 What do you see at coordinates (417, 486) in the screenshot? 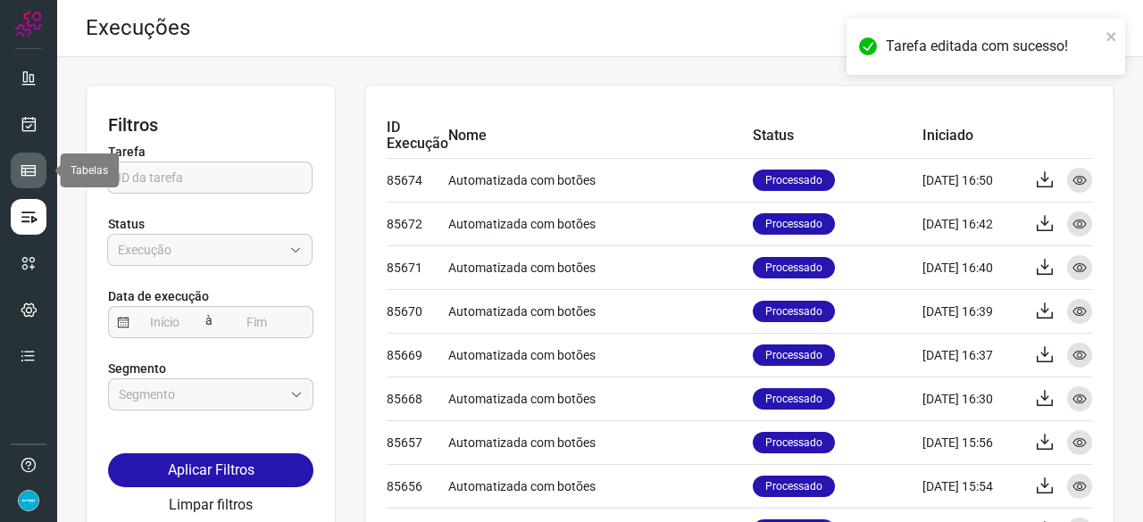
I see `td: 85656` at bounding box center [417, 486].